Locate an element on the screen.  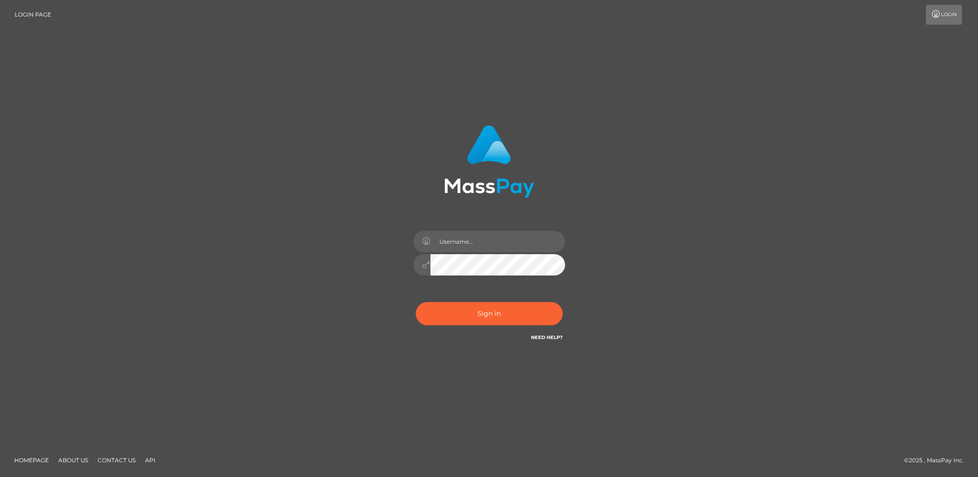
a: Login is located at coordinates (944, 15).